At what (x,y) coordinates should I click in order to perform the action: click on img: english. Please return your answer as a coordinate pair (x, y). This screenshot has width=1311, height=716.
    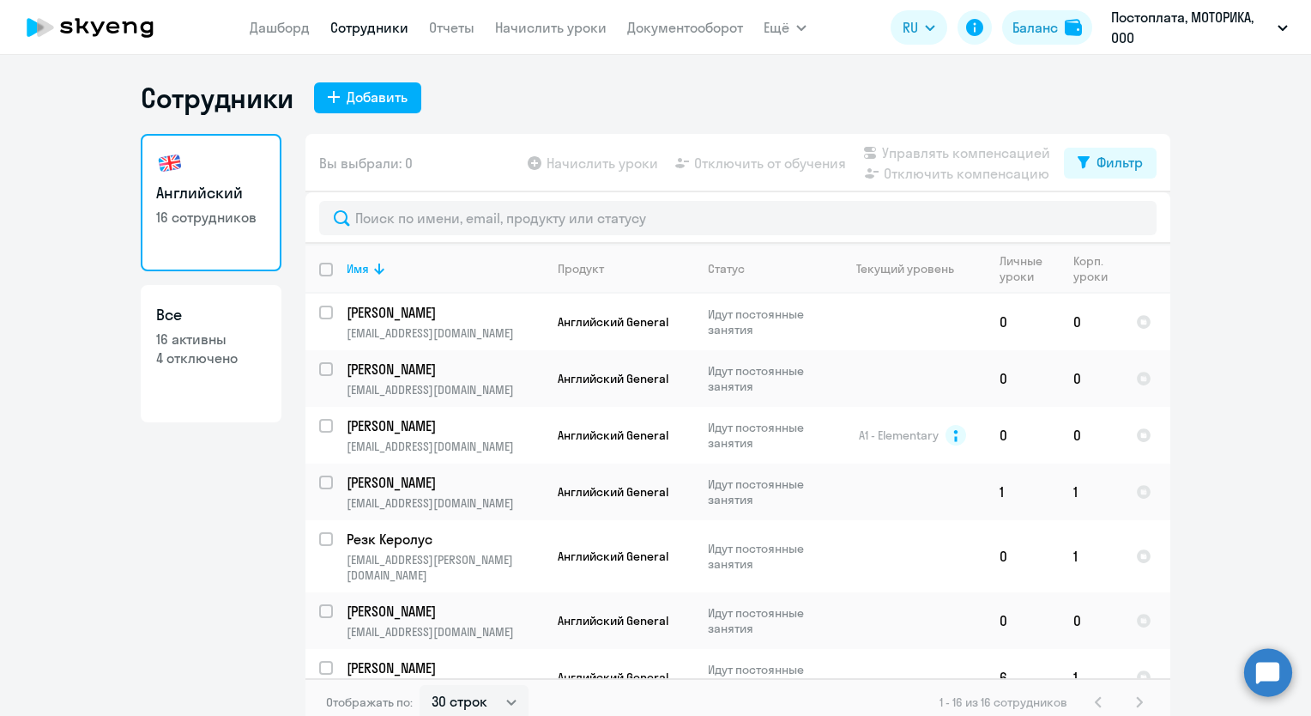
    Looking at the image, I should click on (170, 163).